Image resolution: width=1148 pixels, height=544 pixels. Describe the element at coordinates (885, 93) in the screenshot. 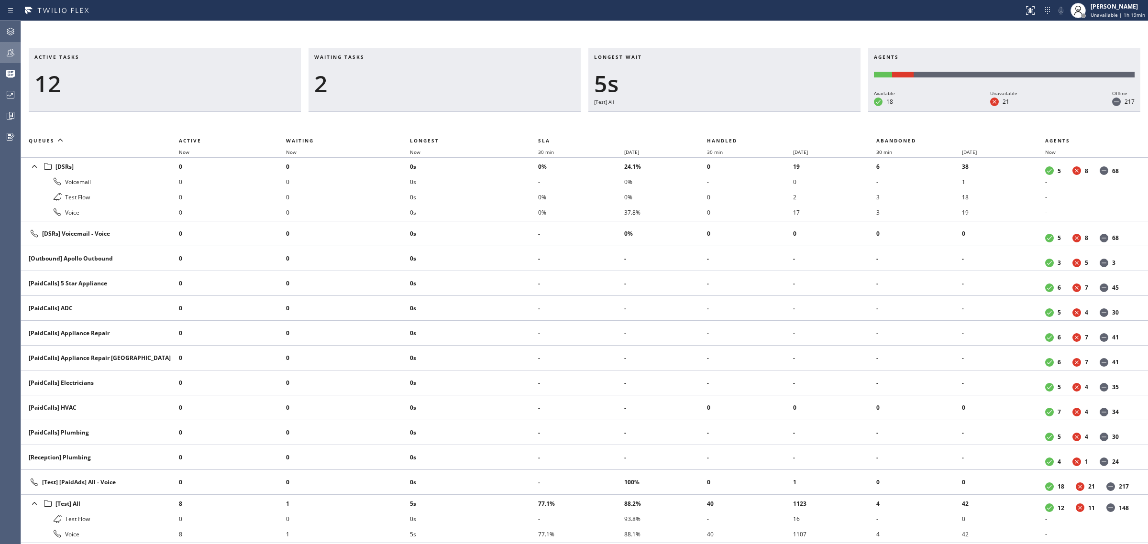

I see `div: Available` at that location.